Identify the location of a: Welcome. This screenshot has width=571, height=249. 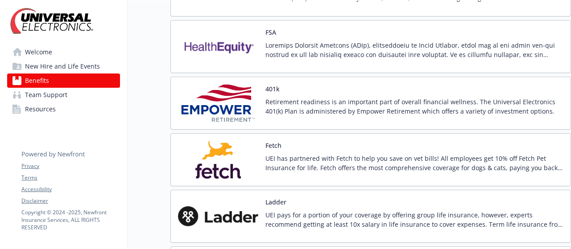
(63, 52).